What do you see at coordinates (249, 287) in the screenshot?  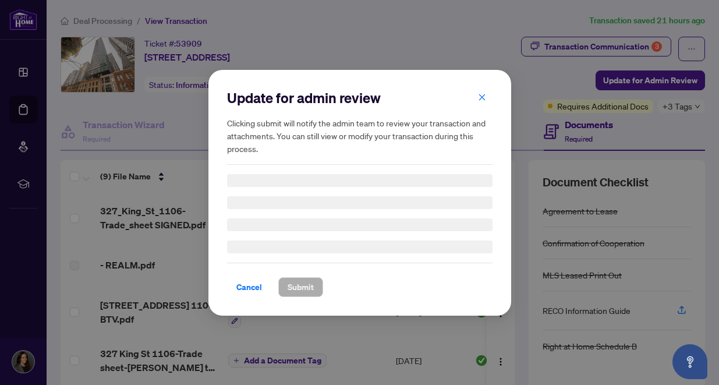 I see `button: Cancel` at bounding box center [249, 287].